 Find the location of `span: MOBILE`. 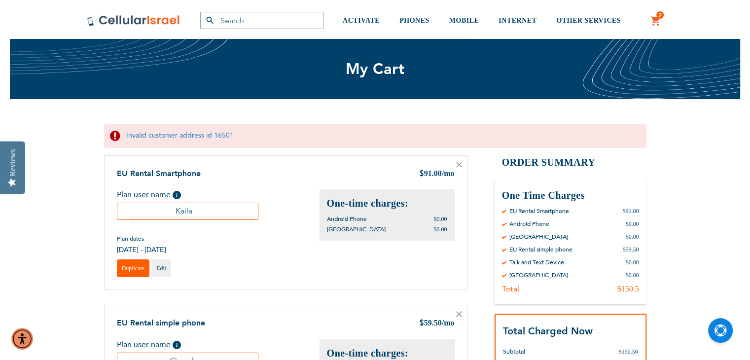

span: MOBILE is located at coordinates (464, 20).